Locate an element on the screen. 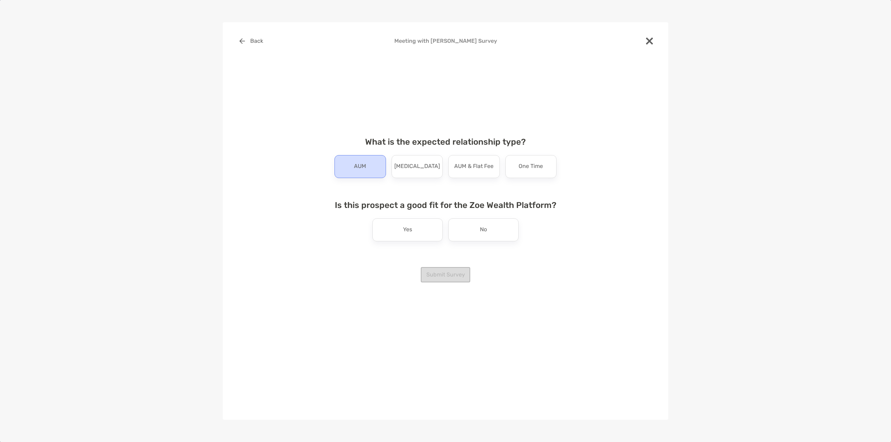 This screenshot has width=891, height=442. h4: What is the expected relationship type? is located at coordinates (445, 142).